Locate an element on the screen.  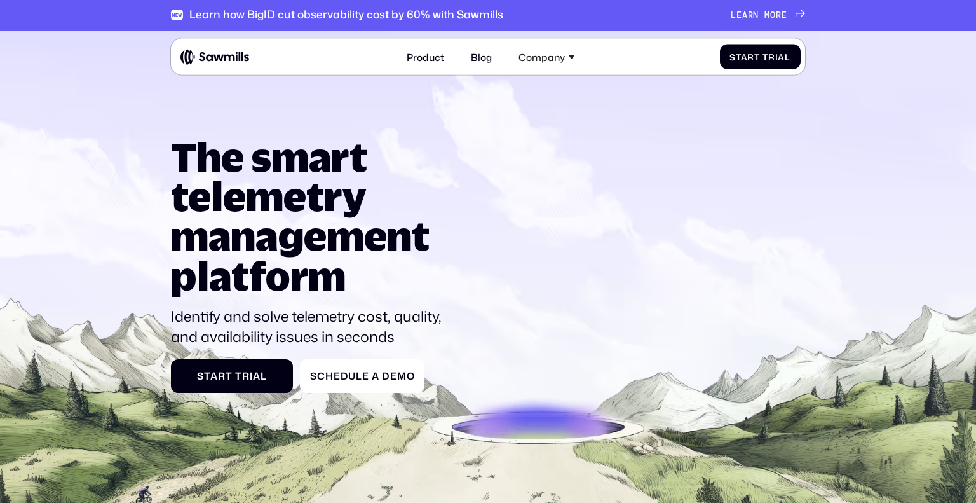
div: Learn how BigID cut observability cost by 60% with Sawmills is located at coordinates (346, 15).